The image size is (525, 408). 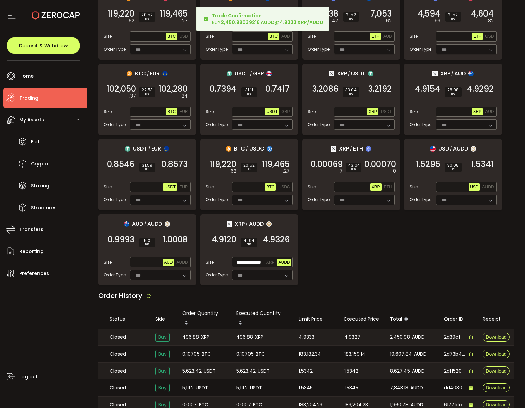 I want to click on span: 22.53, so click(x=147, y=90).